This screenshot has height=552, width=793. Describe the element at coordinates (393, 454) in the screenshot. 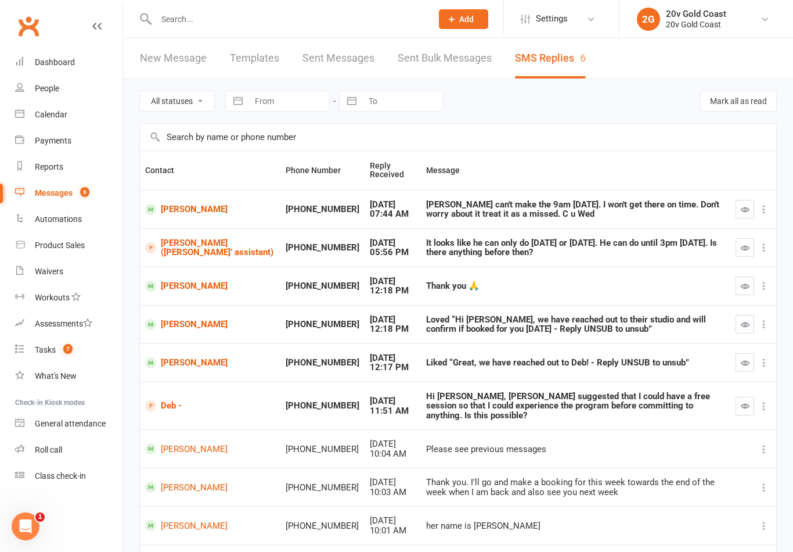

I see `div: 10:04 AM` at that location.